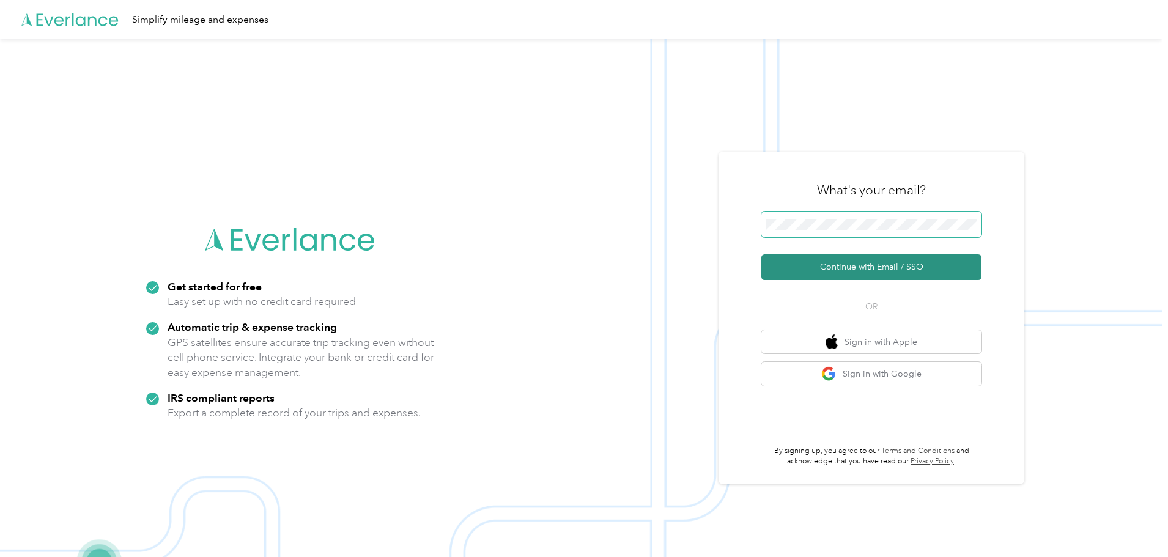 Image resolution: width=1168 pixels, height=557 pixels. I want to click on strong: Get started for free, so click(215, 286).